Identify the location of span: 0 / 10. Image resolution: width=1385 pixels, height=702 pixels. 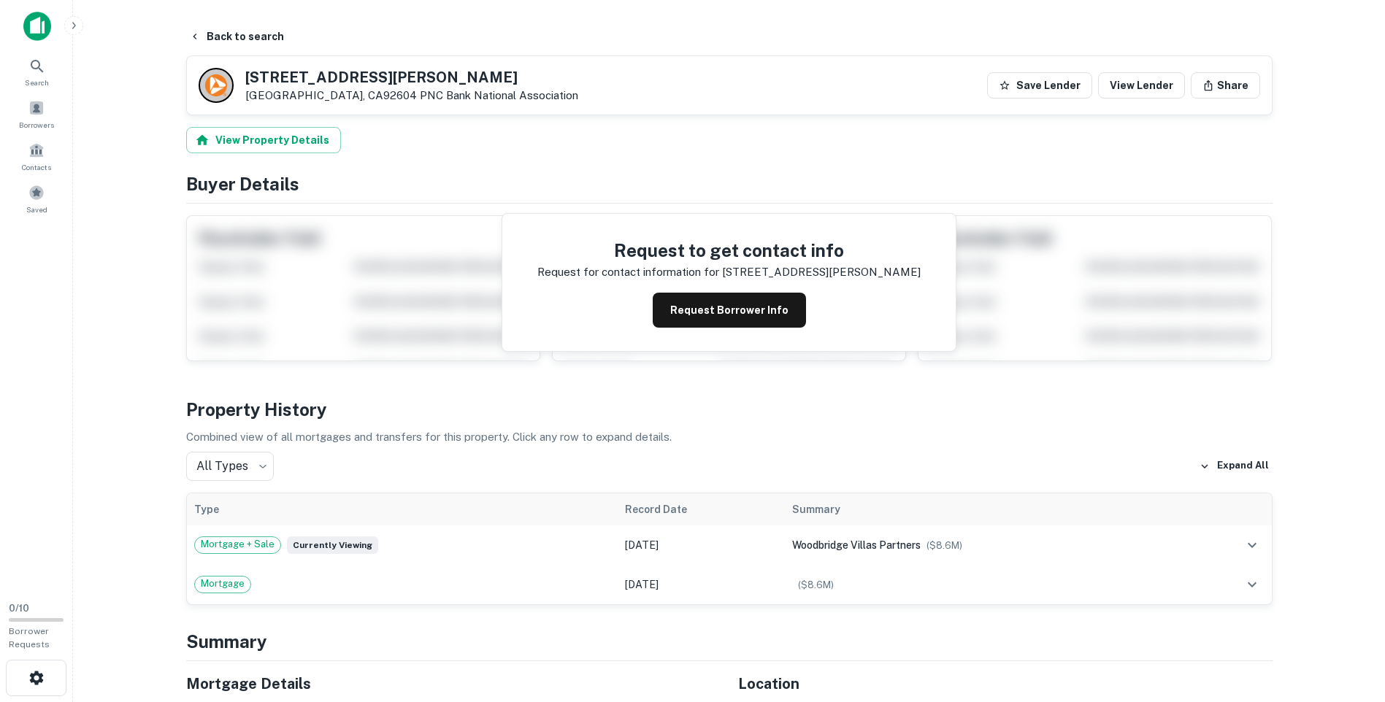
(19, 608).